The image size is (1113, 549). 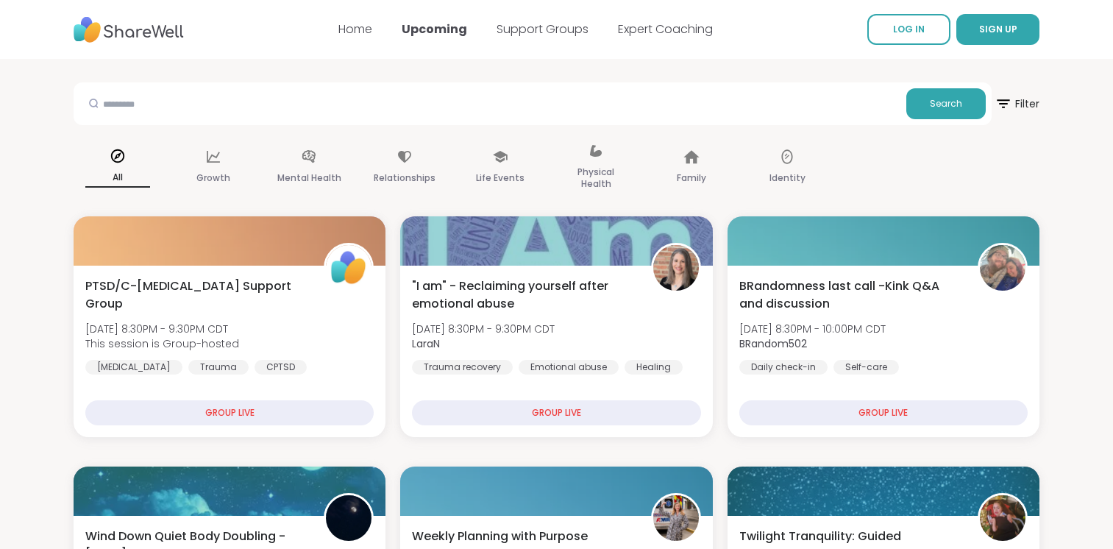 What do you see at coordinates (462, 367) in the screenshot?
I see `div: Trauma recovery` at bounding box center [462, 367].